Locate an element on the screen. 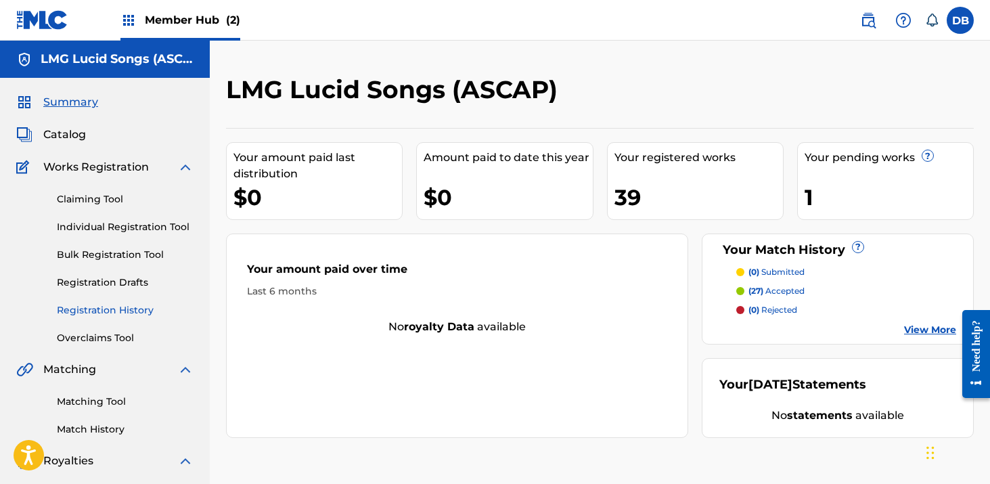 Image resolution: width=990 pixels, height=484 pixels. a: (0) submitted is located at coordinates (846, 272).